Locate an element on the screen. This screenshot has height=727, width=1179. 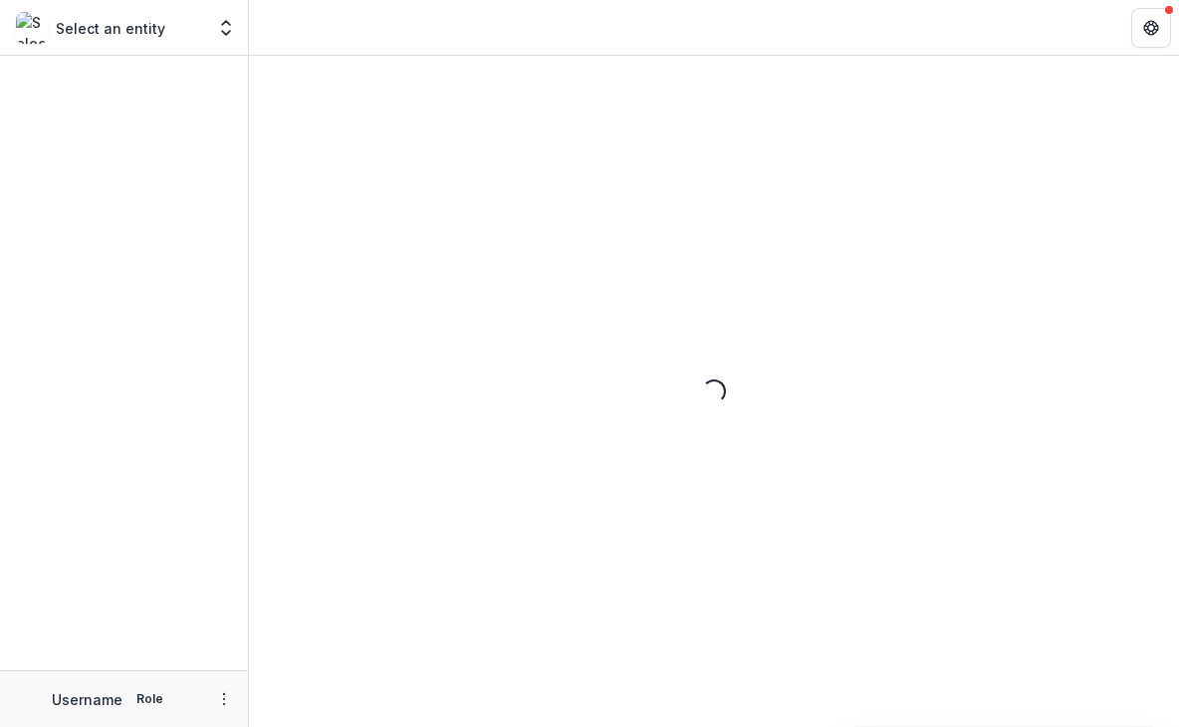
button: Open entity switcher is located at coordinates (226, 28).